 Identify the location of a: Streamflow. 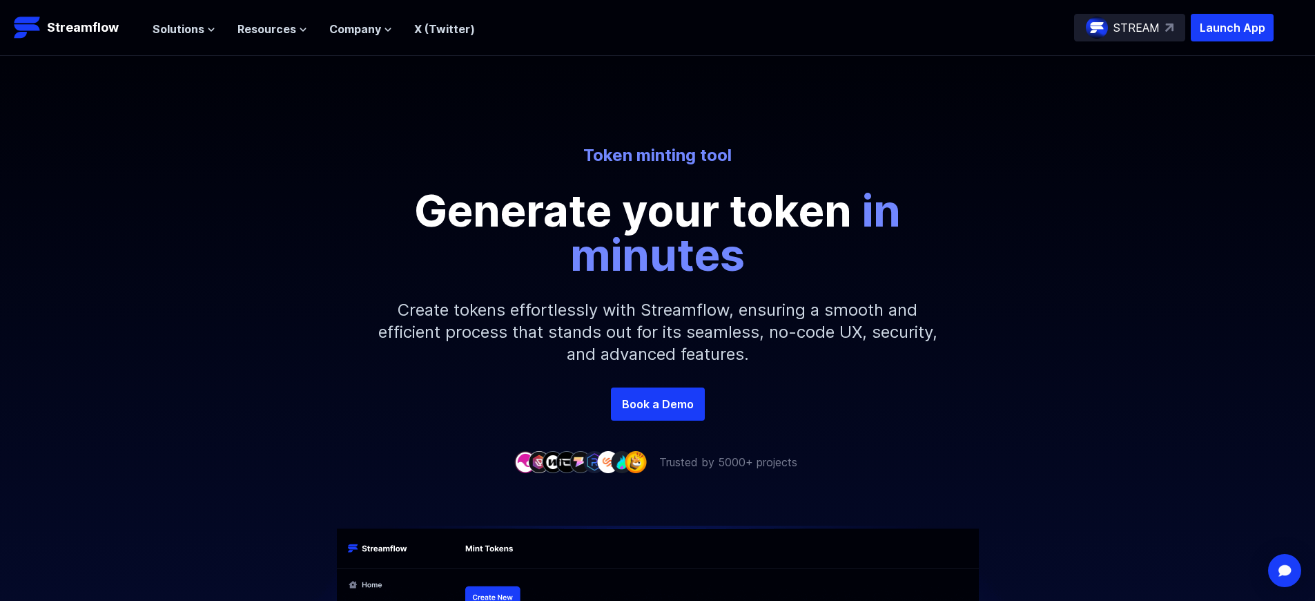
(76, 28).